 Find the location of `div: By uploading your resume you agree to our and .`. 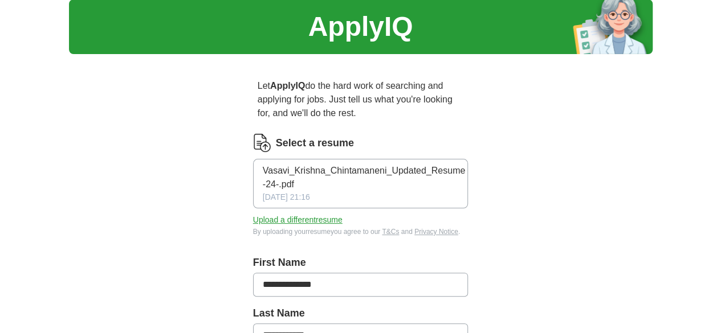

div: By uploading your resume you agree to our and . is located at coordinates (361, 232).